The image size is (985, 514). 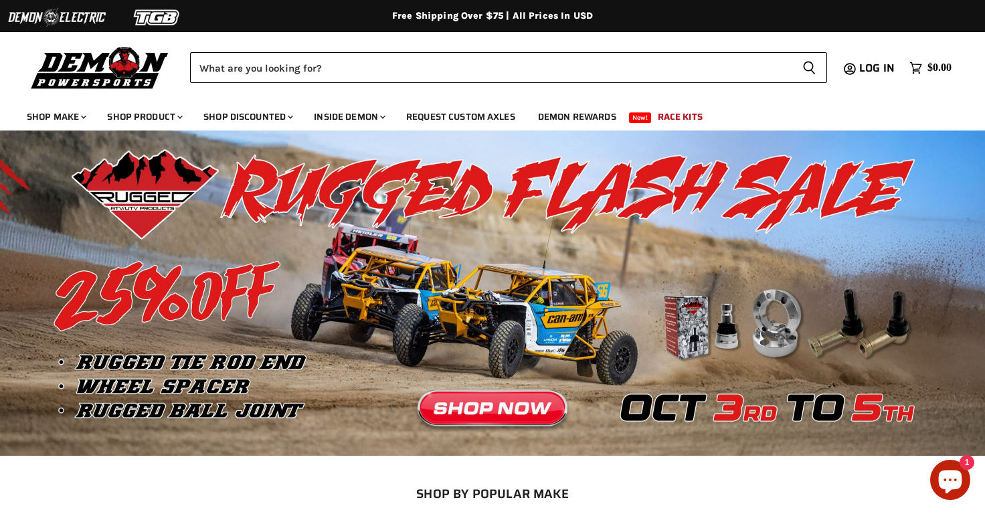 I want to click on a: Request Custom Axles, so click(x=460, y=116).